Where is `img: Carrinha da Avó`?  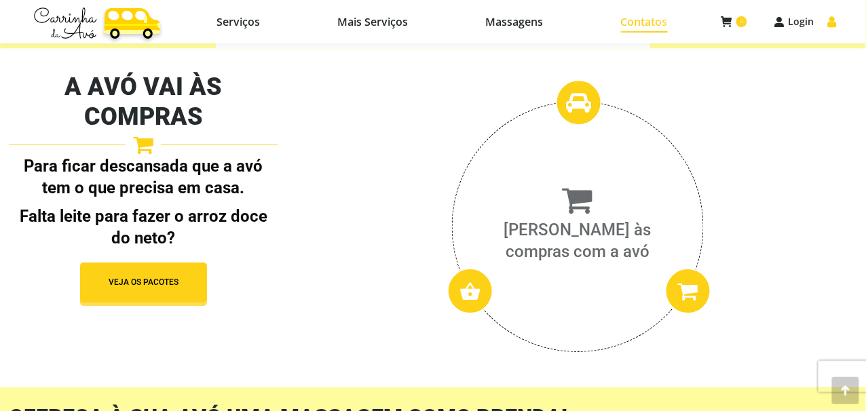
img: Carrinha da Avó is located at coordinates (96, 22).